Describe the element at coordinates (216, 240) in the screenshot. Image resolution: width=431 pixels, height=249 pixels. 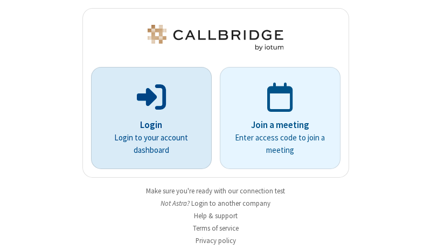
I see `a: Privacy policy` at that location.